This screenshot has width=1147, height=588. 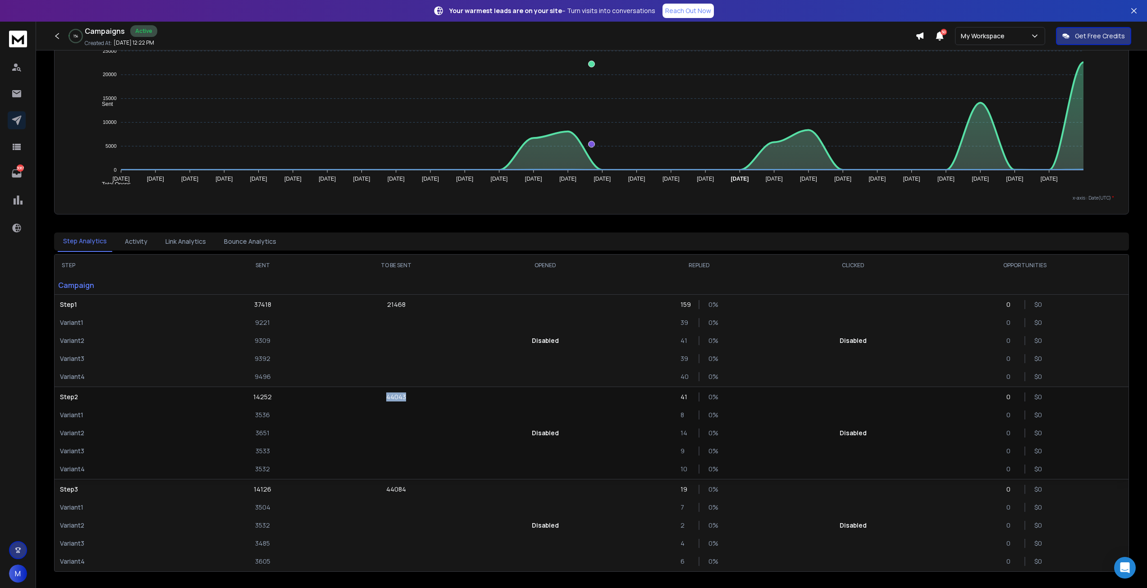 What do you see at coordinates (262, 359) in the screenshot?
I see `p: 9392` at bounding box center [262, 359].